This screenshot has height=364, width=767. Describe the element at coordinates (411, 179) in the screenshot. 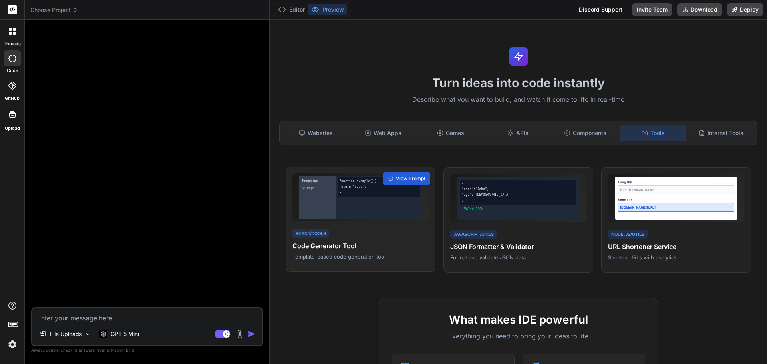

I see `span: View Prompt` at that location.